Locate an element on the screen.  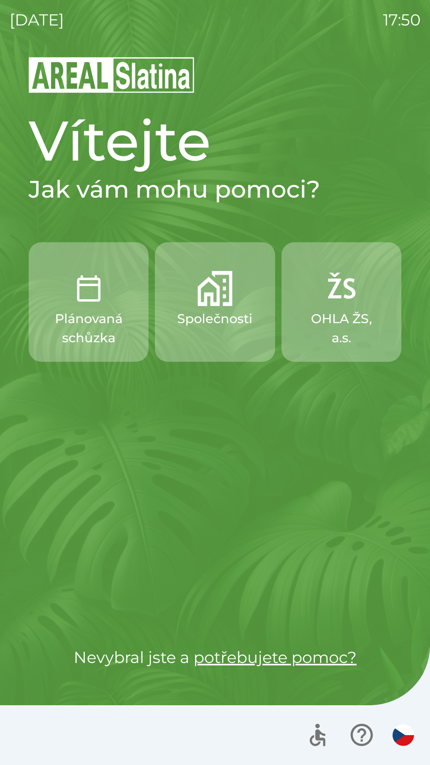
p: Nevybral jste a is located at coordinates (215, 658).